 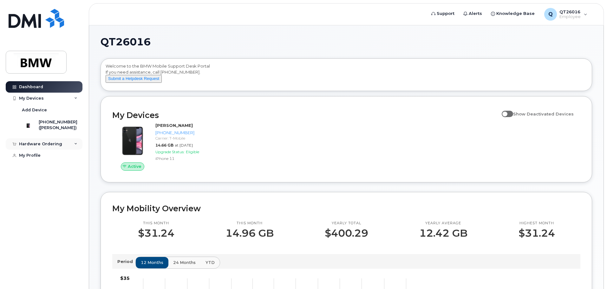 I want to click on span: Upgrade Status:, so click(x=170, y=152).